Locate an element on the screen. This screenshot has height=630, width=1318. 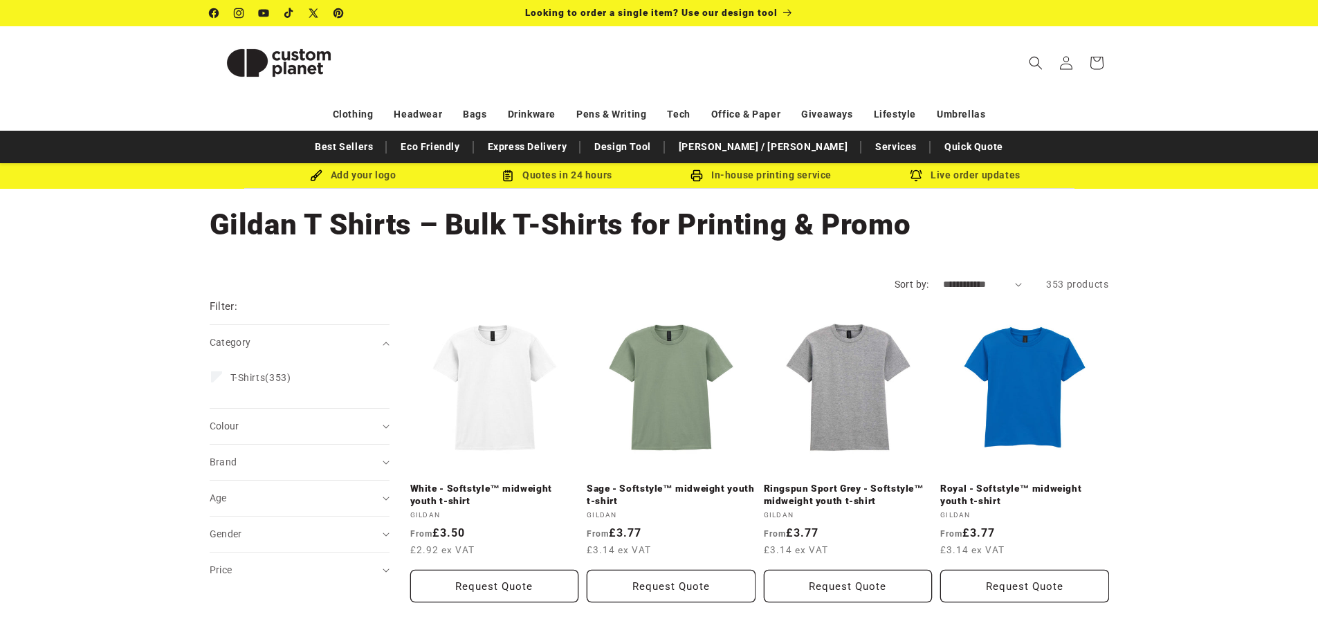
a: Eco Friendly is located at coordinates (430, 147).